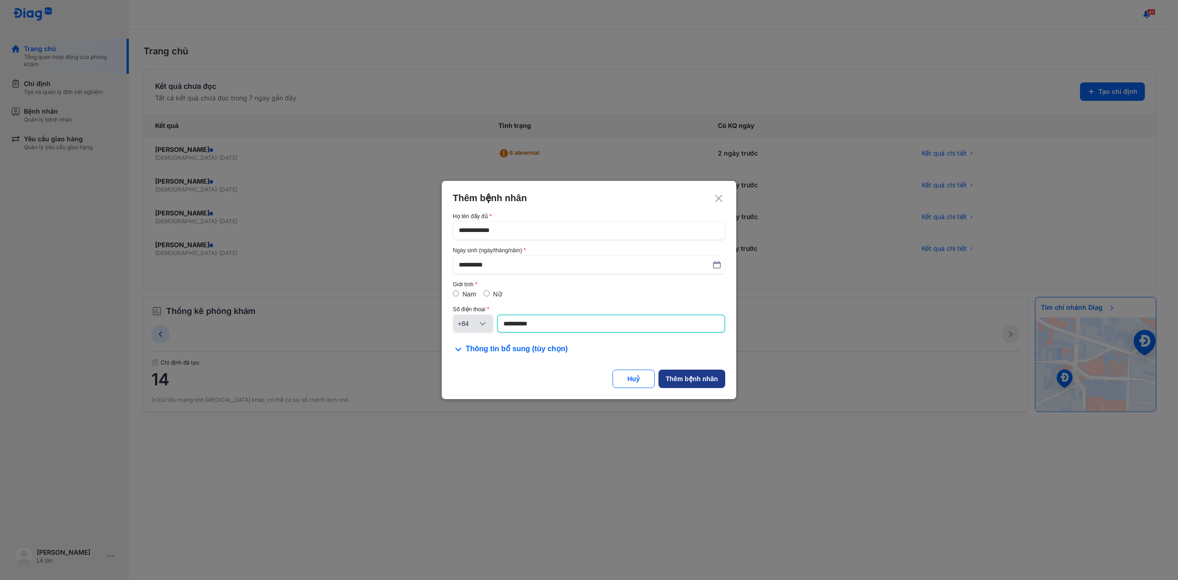 This screenshot has width=1178, height=580. What do you see at coordinates (589, 250) in the screenshot?
I see `div: Ngày sinh (ngày/tháng/năm)` at bounding box center [589, 250].